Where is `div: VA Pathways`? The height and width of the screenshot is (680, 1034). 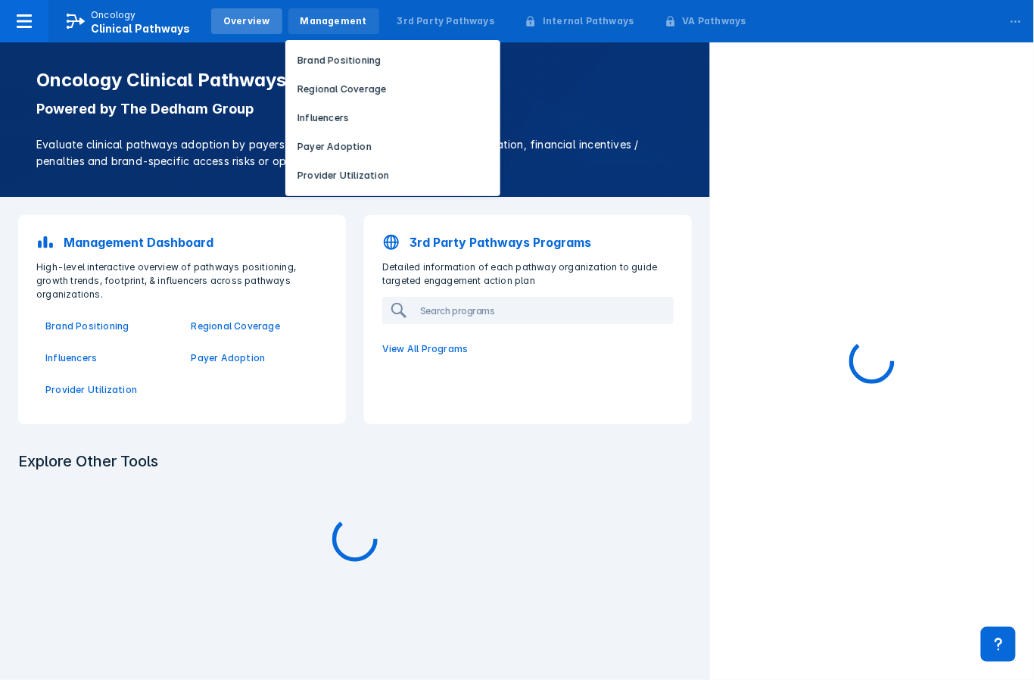 div: VA Pathways is located at coordinates (715, 21).